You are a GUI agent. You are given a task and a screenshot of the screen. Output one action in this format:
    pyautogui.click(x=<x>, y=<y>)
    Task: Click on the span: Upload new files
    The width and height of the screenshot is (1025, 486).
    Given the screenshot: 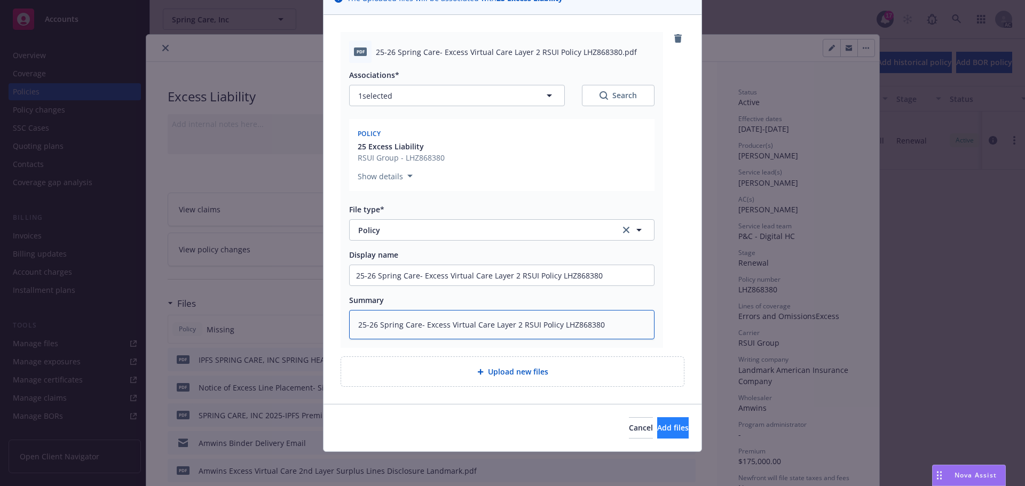 What is the action you would take?
    pyautogui.click(x=518, y=372)
    